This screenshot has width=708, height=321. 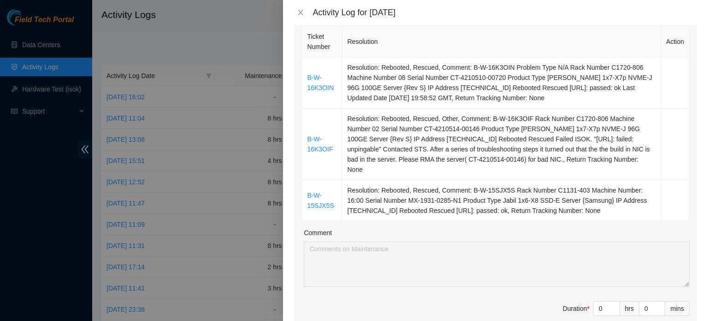 I want to click on div: mins, so click(x=678, y=308).